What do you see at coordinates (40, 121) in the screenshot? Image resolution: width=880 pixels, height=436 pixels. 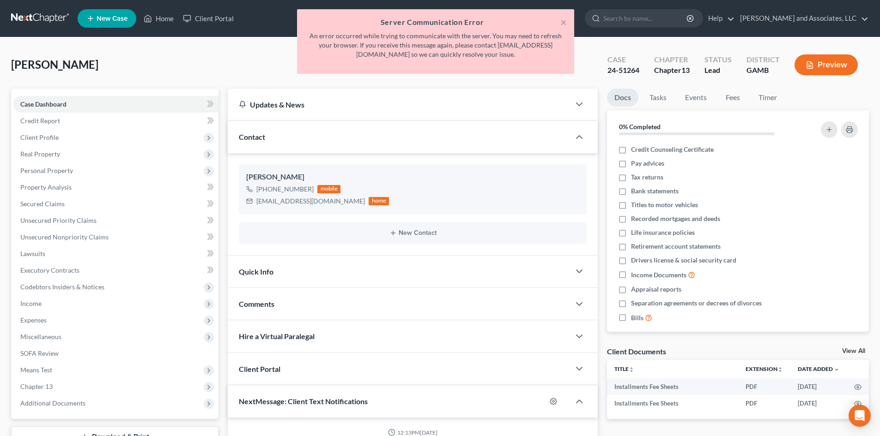 I see `span: Credit Report` at bounding box center [40, 121].